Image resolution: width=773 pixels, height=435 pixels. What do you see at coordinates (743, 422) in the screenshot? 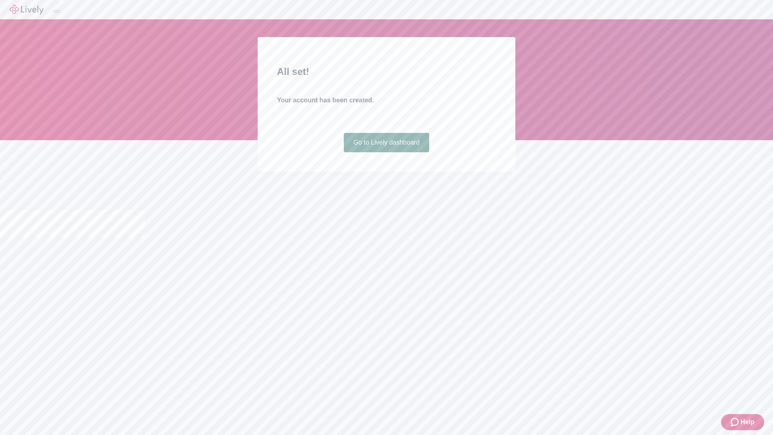
I see `button: Zendesk support iconHelp` at bounding box center [743, 422].